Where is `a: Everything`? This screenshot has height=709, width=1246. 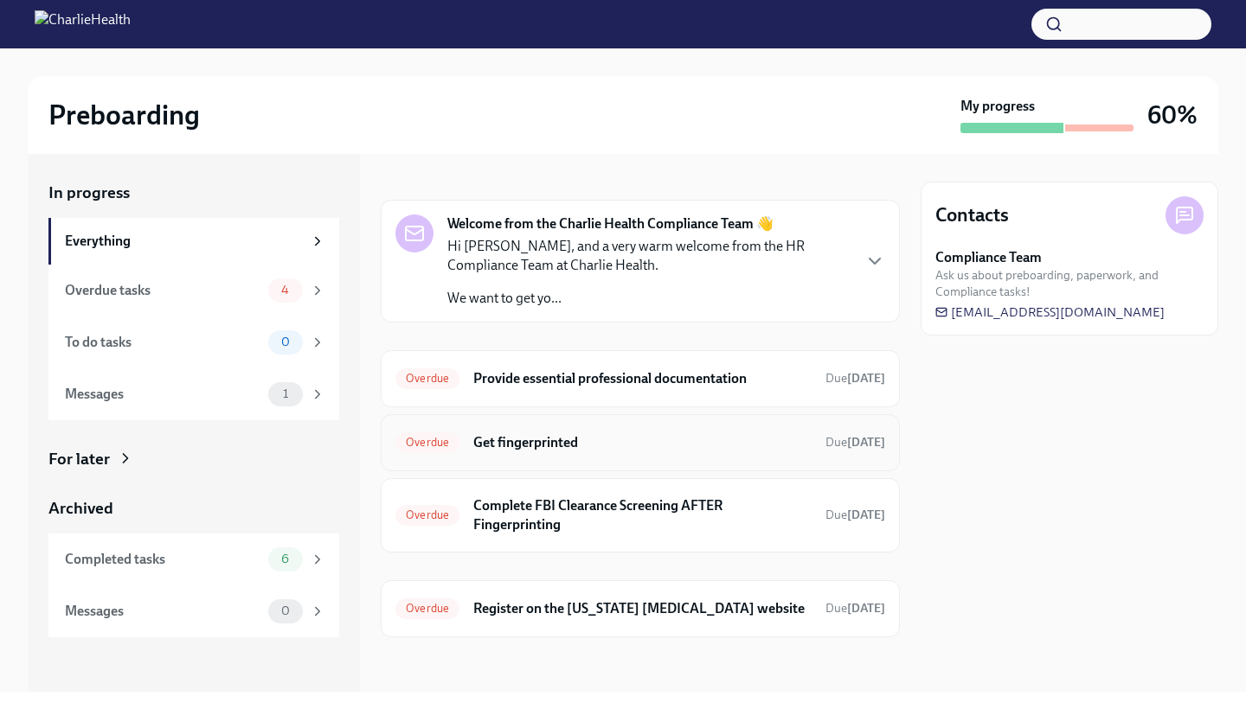
a: Everything is located at coordinates (194, 241).